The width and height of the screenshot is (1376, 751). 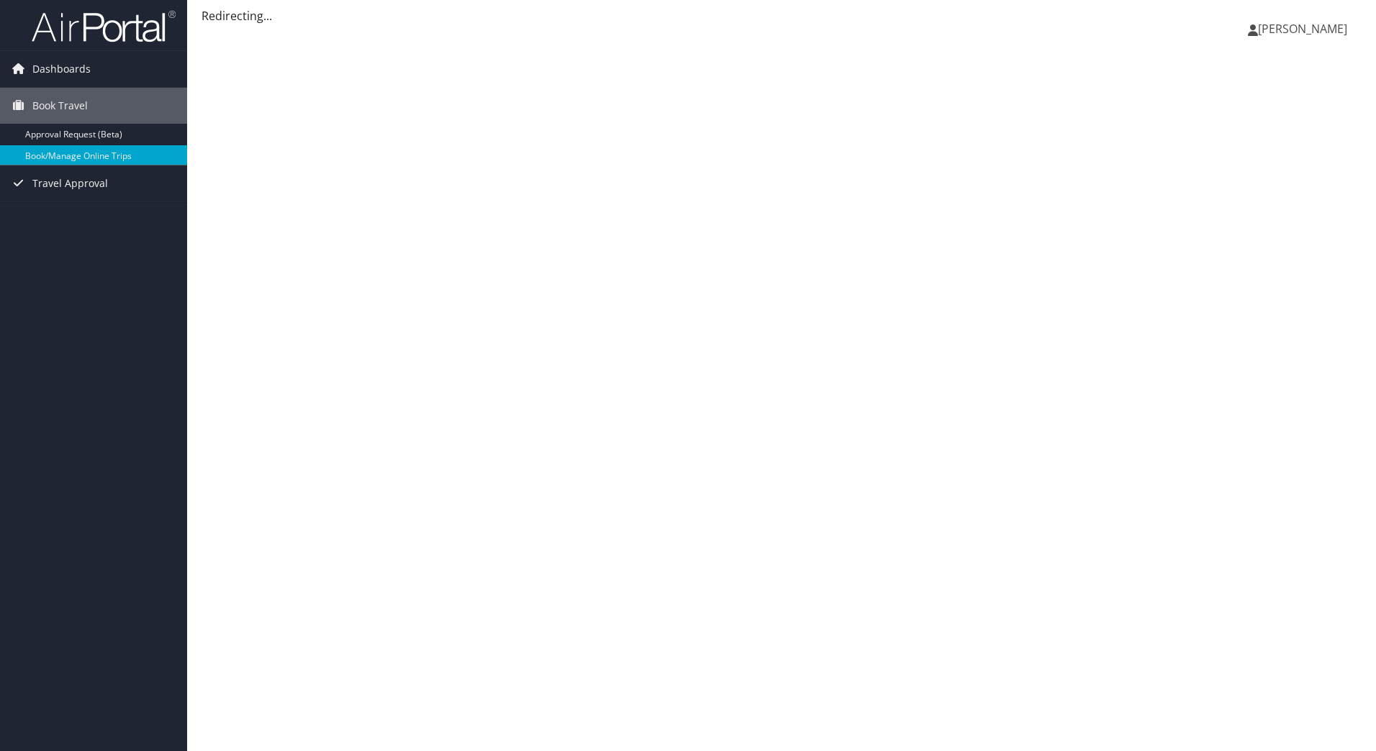 I want to click on img: airportal-logo.png, so click(x=104, y=26).